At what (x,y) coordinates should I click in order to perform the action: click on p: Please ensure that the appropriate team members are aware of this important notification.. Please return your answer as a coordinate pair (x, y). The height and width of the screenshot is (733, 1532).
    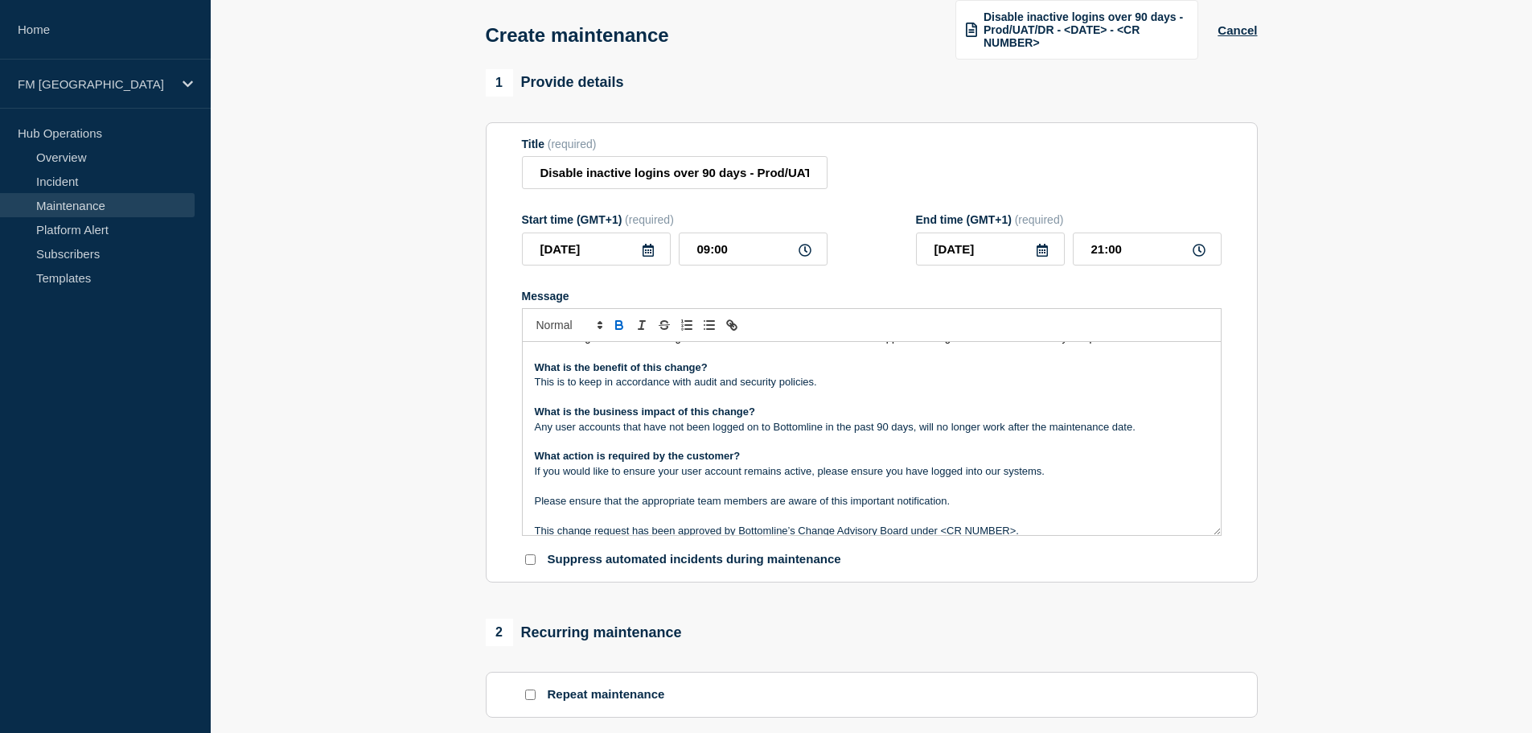
    Looking at the image, I should click on (872, 501).